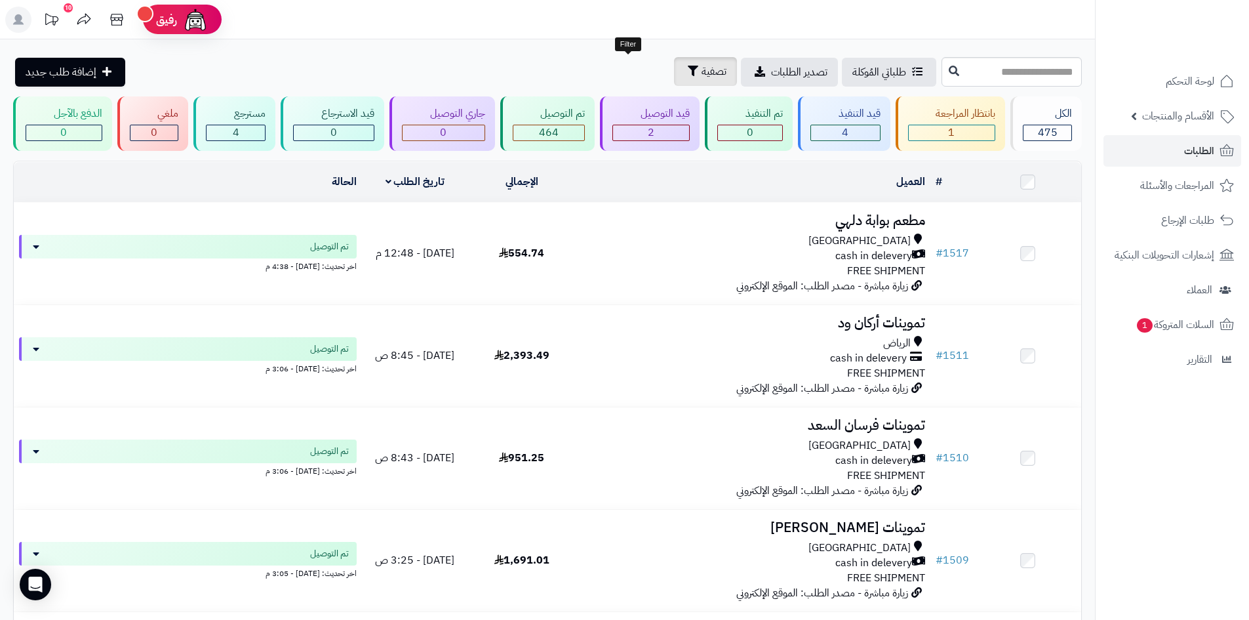 The width and height of the screenshot is (1249, 620). What do you see at coordinates (549, 132) in the screenshot?
I see `span: 464` at bounding box center [549, 132].